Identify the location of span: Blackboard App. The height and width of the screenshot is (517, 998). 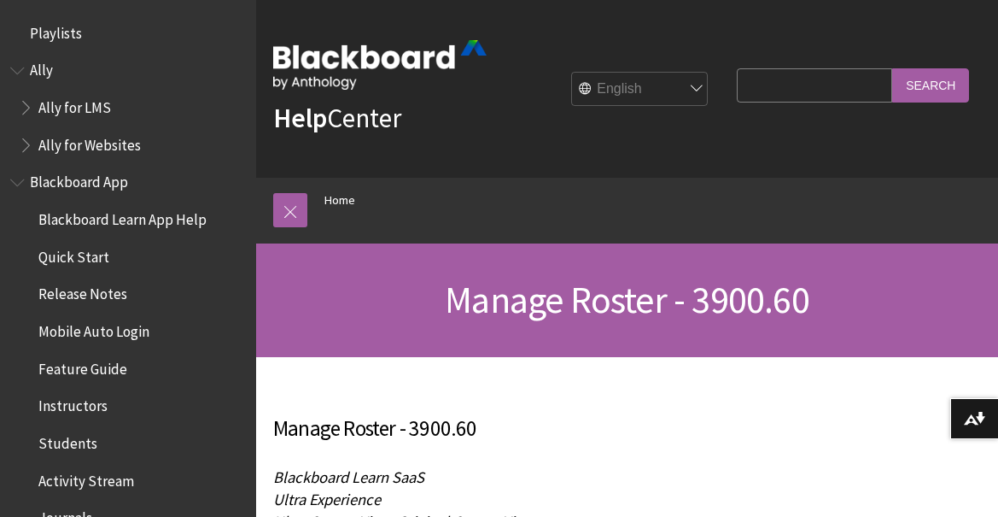
(79, 179).